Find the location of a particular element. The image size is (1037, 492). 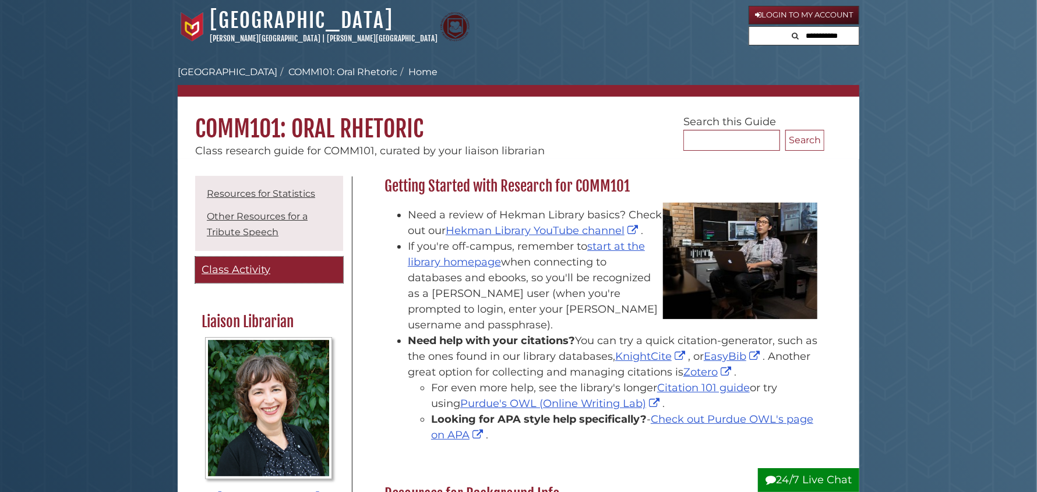

a: Resources for Statistics is located at coordinates (261, 193).